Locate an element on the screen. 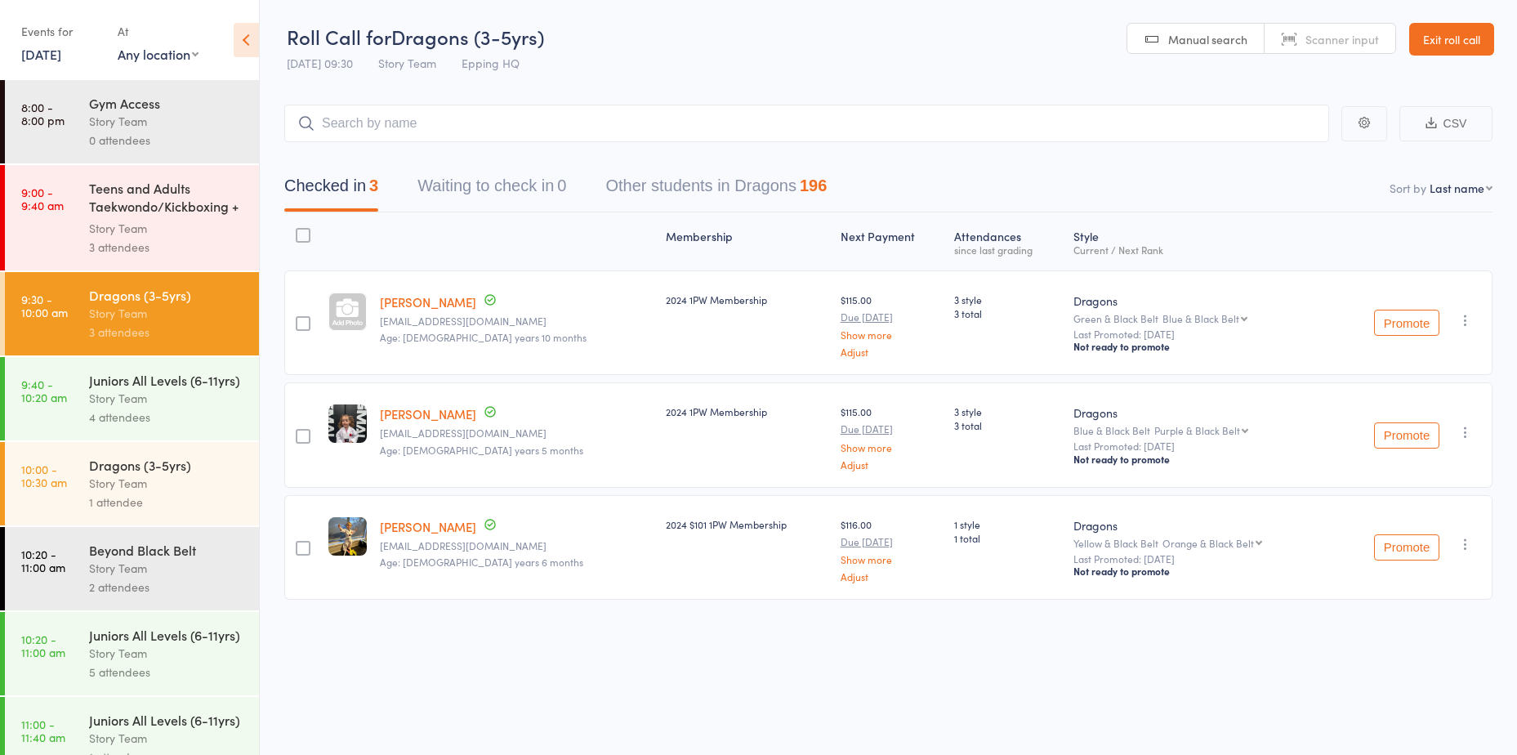 The height and width of the screenshot is (755, 1517). time: 8:00 - 8:00 pm is located at coordinates (42, 114).